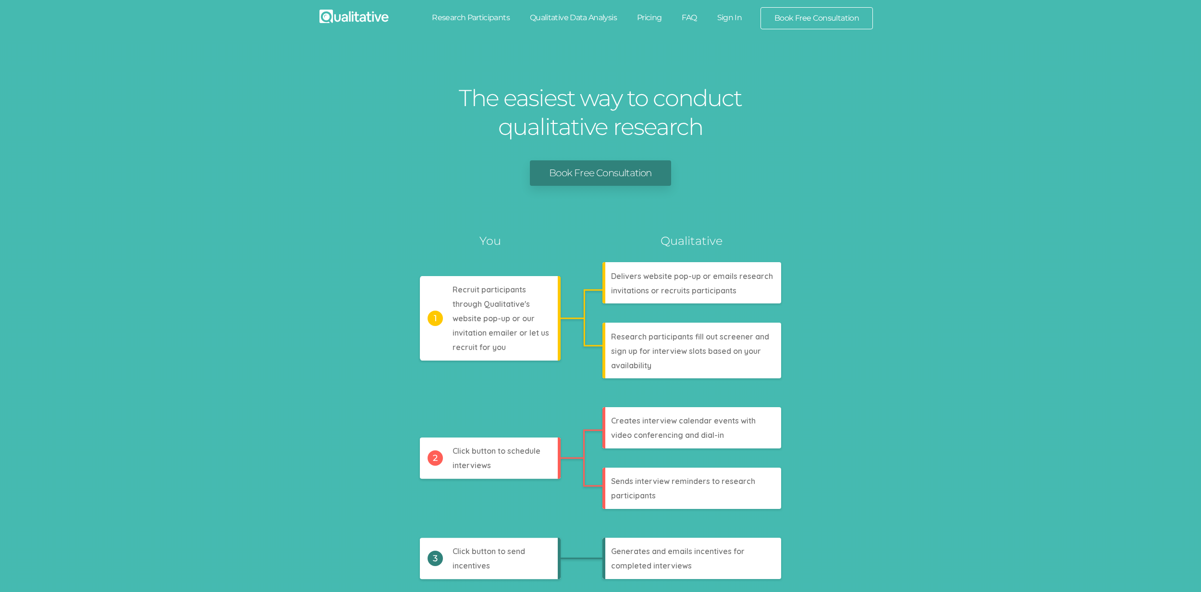 The width and height of the screenshot is (1201, 592). What do you see at coordinates (489, 290) in the screenshot?
I see `tspan: Recruit participants` at bounding box center [489, 290].